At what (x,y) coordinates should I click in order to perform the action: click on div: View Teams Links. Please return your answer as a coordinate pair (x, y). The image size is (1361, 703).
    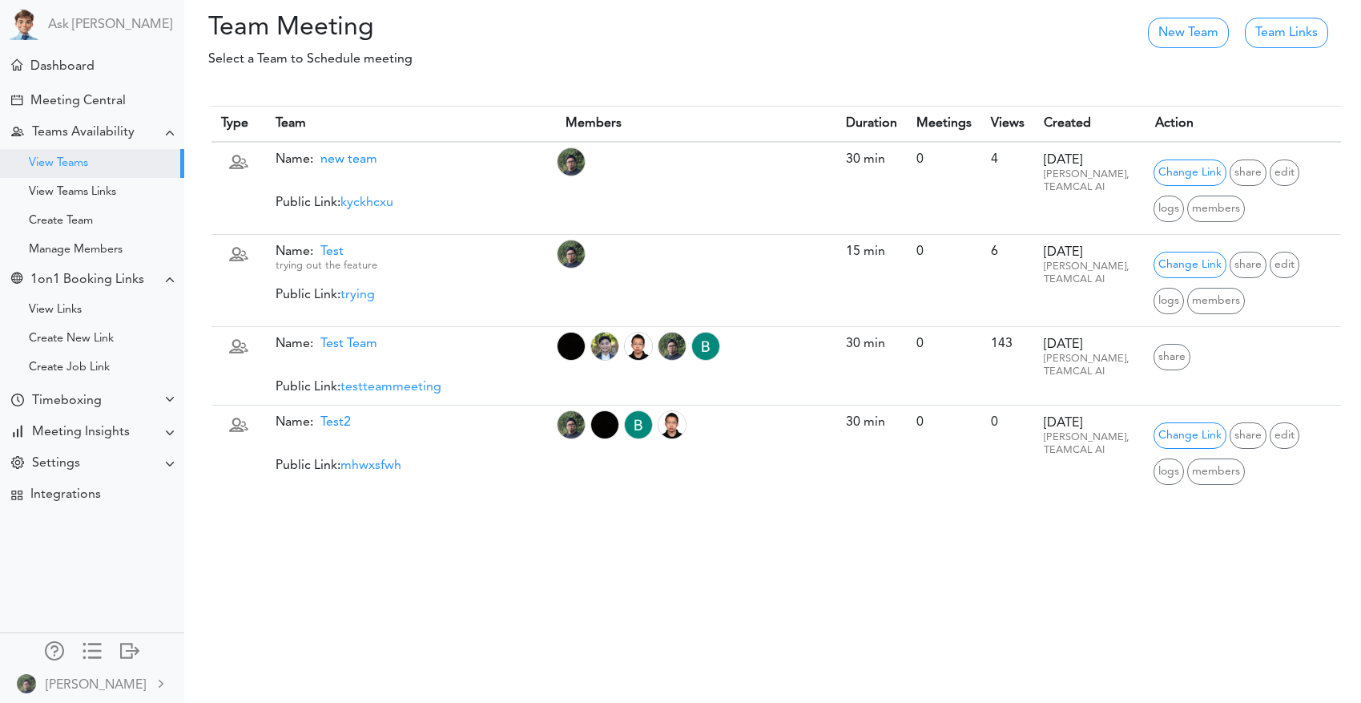
    Looking at the image, I should click on (72, 192).